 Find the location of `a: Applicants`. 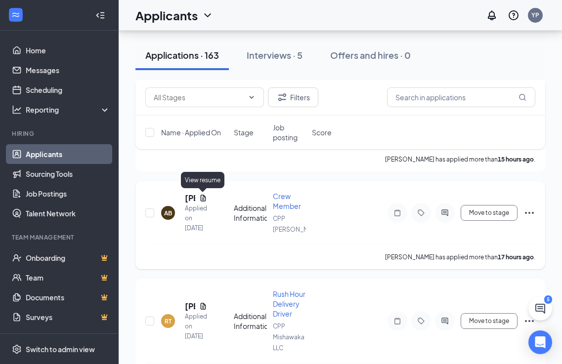

a: Applicants is located at coordinates (68, 154).